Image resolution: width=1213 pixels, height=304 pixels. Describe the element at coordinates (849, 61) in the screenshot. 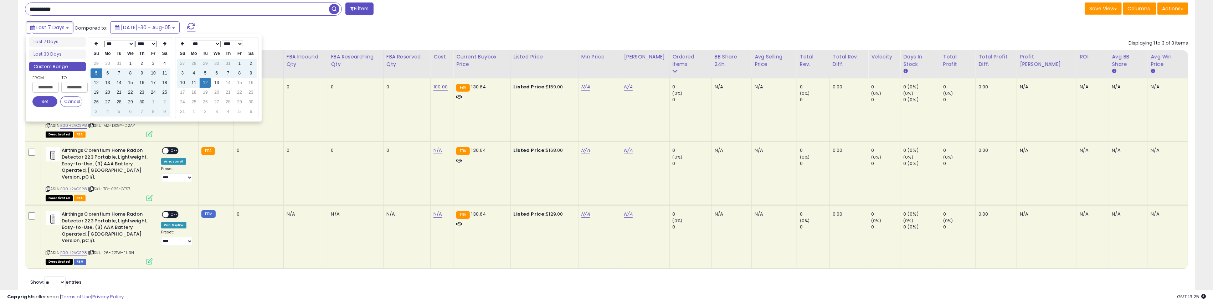

I see `div: Total Rev. Diff.` at that location.